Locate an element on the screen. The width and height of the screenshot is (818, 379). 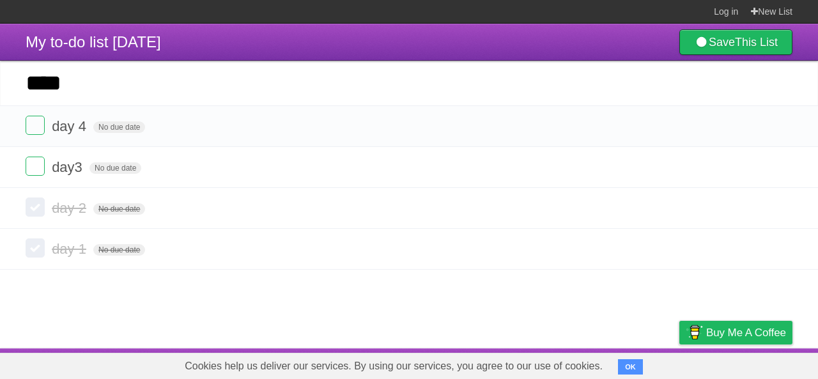
span: day 4 is located at coordinates (70, 126).